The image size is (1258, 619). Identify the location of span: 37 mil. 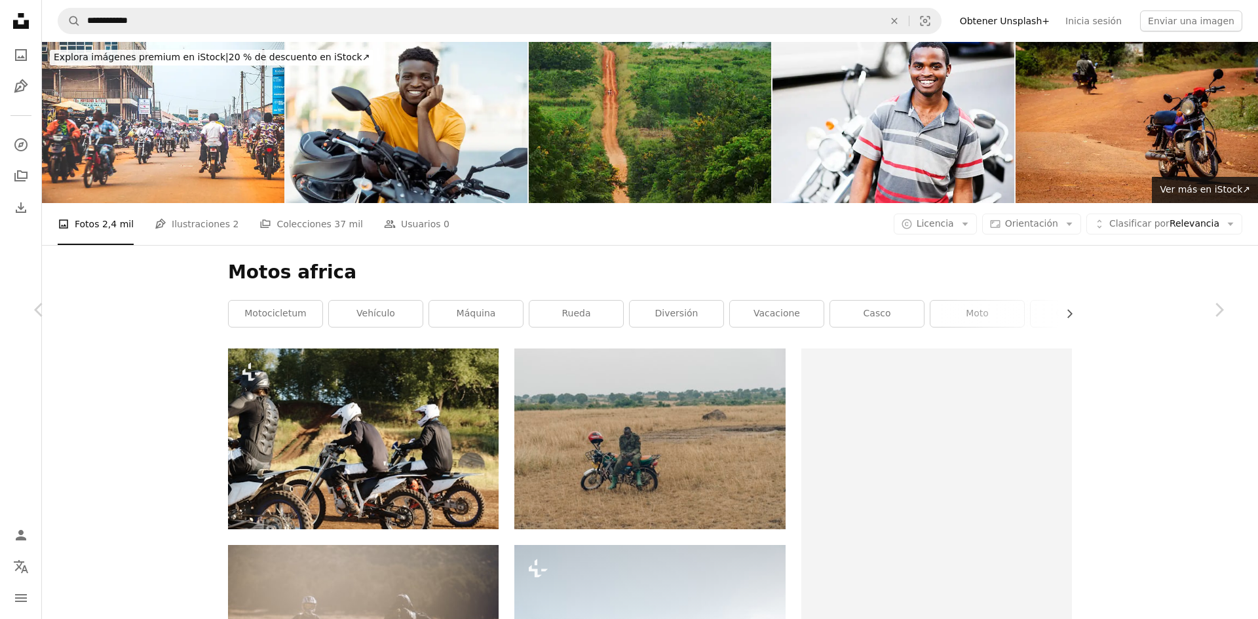
(349, 224).